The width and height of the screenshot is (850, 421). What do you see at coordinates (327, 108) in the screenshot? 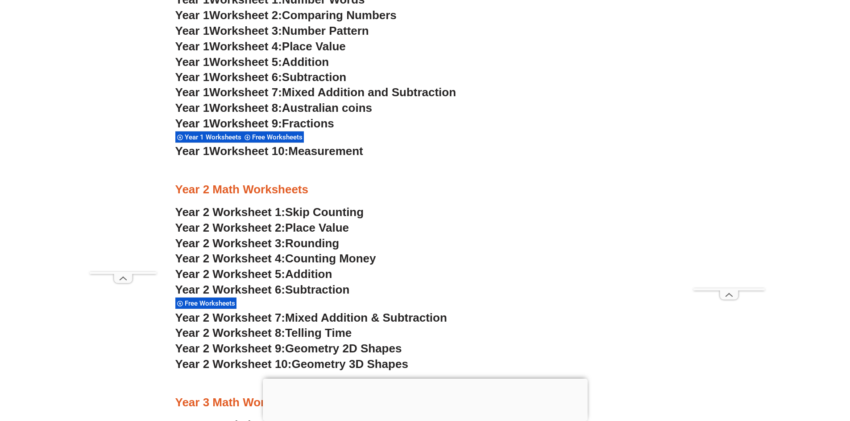
I see `span: Australian coins` at bounding box center [327, 108].